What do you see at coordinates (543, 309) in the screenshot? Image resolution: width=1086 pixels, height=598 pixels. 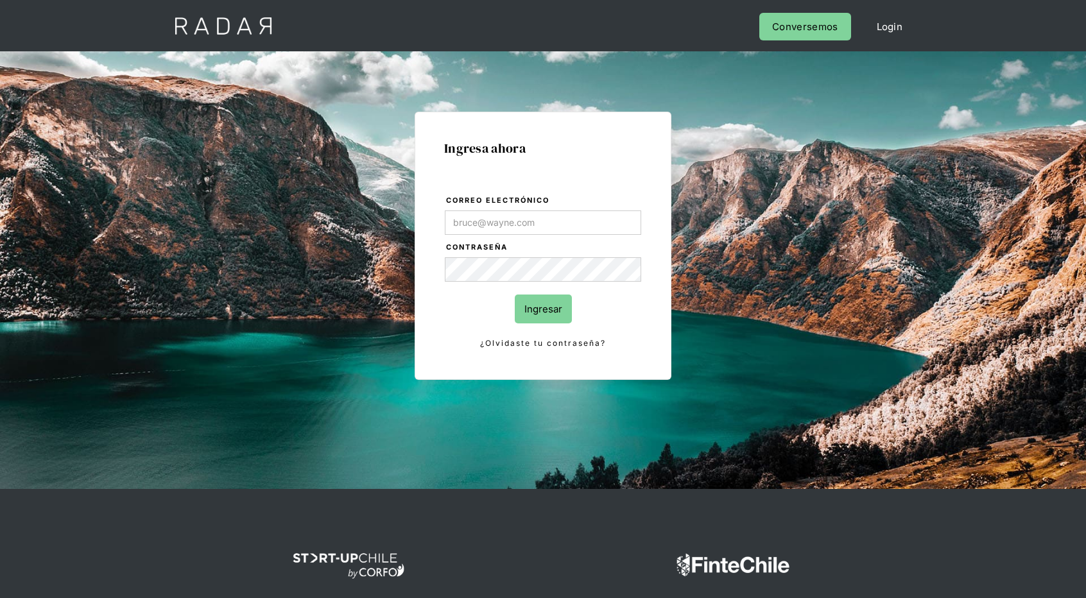 I see `input: Ingresar` at bounding box center [543, 309].